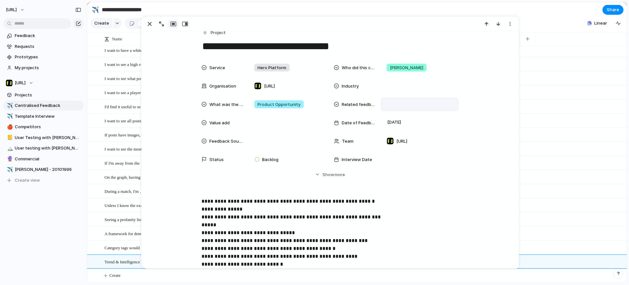  I want to click on button: Linear, so click(597, 23).